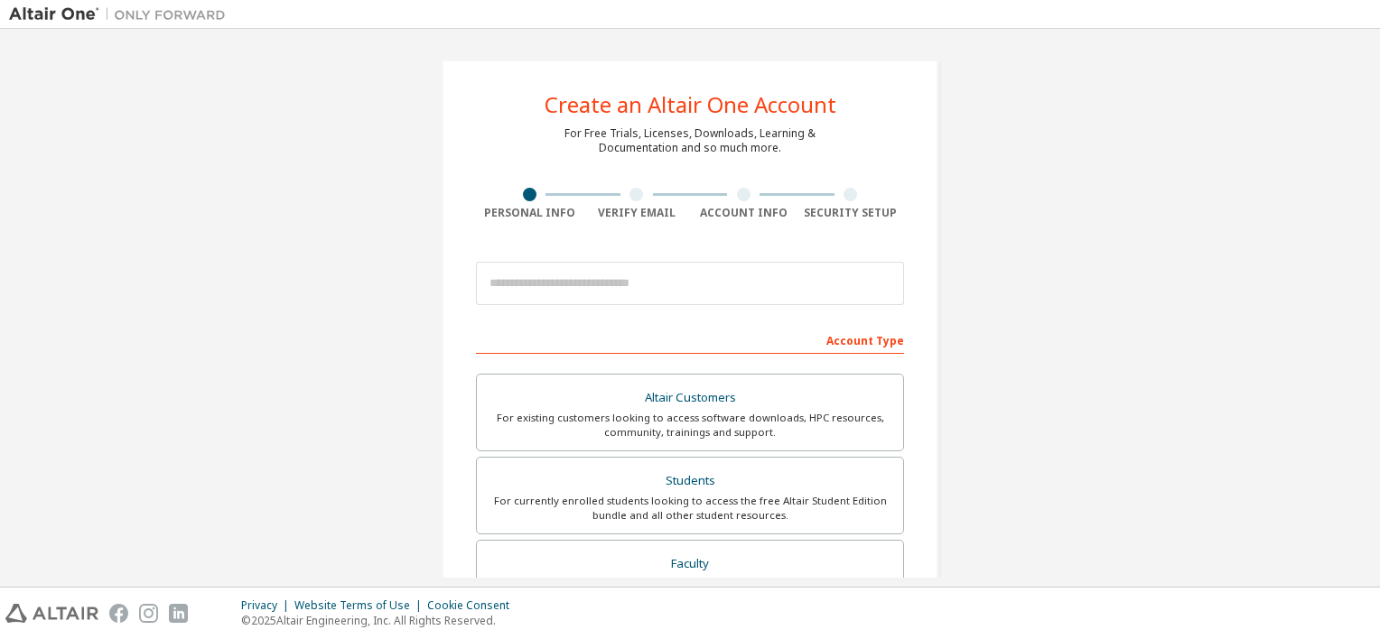 The width and height of the screenshot is (1380, 639). I want to click on div: Privacy, so click(267, 606).